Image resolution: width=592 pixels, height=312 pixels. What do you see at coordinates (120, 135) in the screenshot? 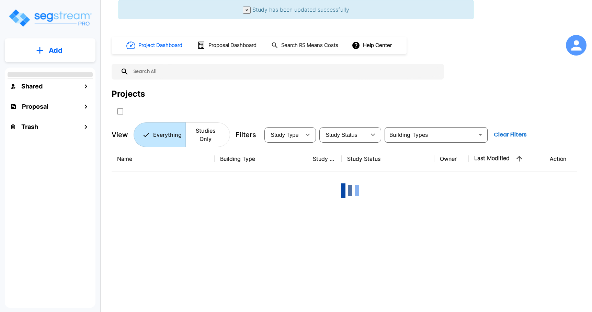
I see `p: View` at bounding box center [120, 135].